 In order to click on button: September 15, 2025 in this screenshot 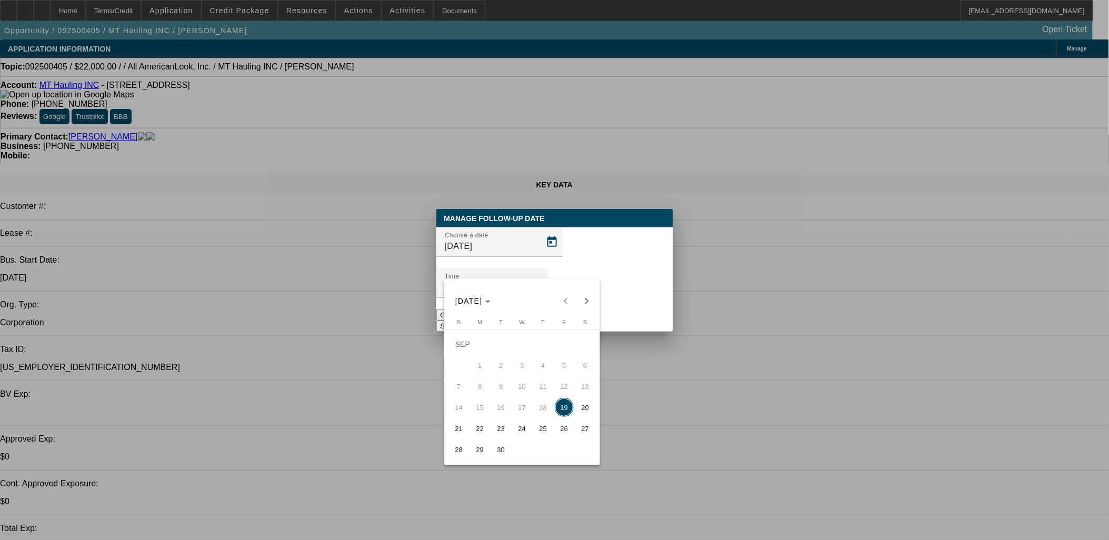, I will do `click(480, 407)`.